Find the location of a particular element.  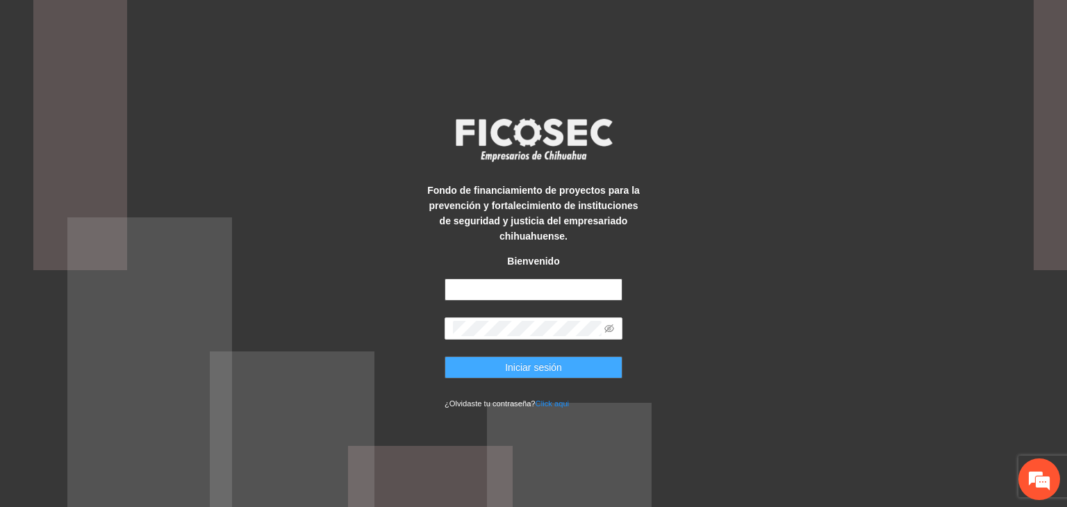

img: logo is located at coordinates (533, 140).